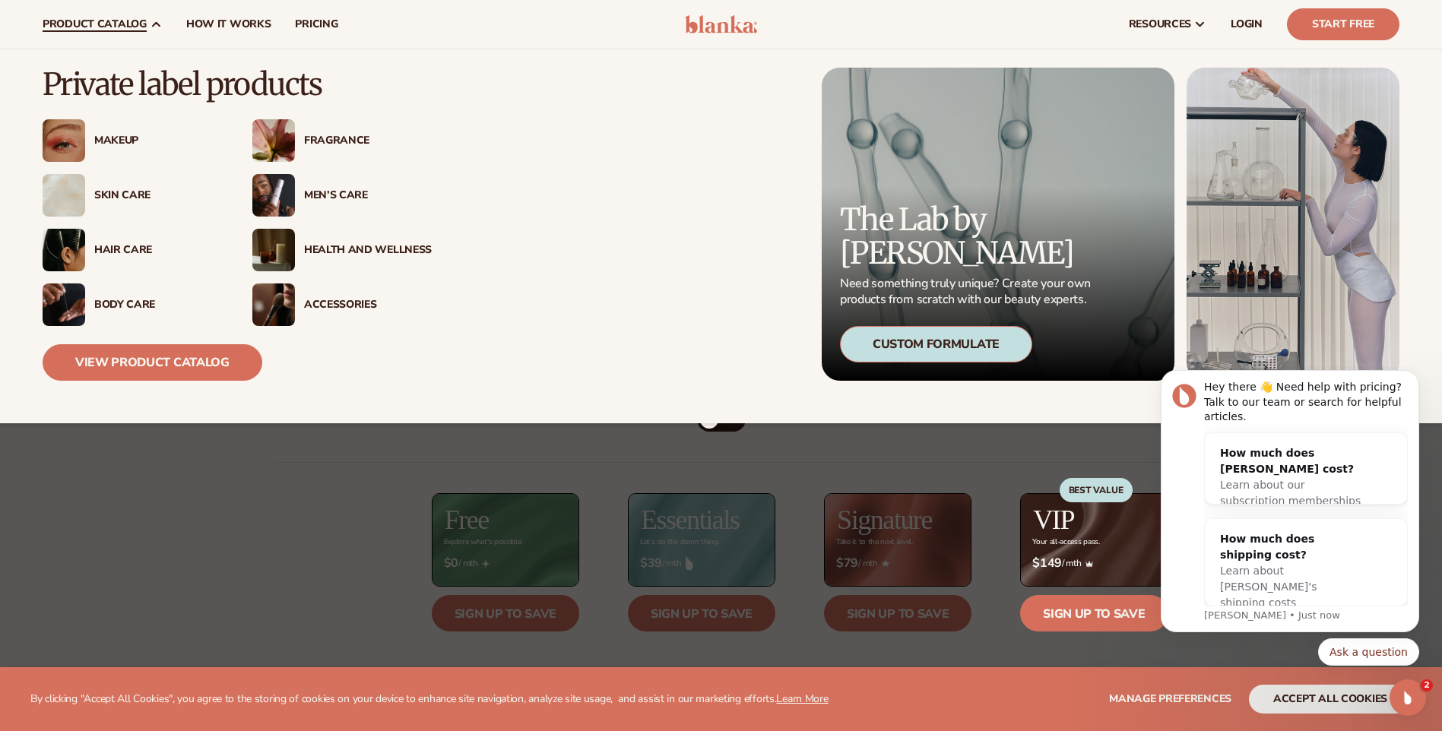 The image size is (1442, 731). What do you see at coordinates (968, 292) in the screenshot?
I see `p: Need something truly unique? Create your own products from scratch with our beauty experts.` at bounding box center [968, 292].